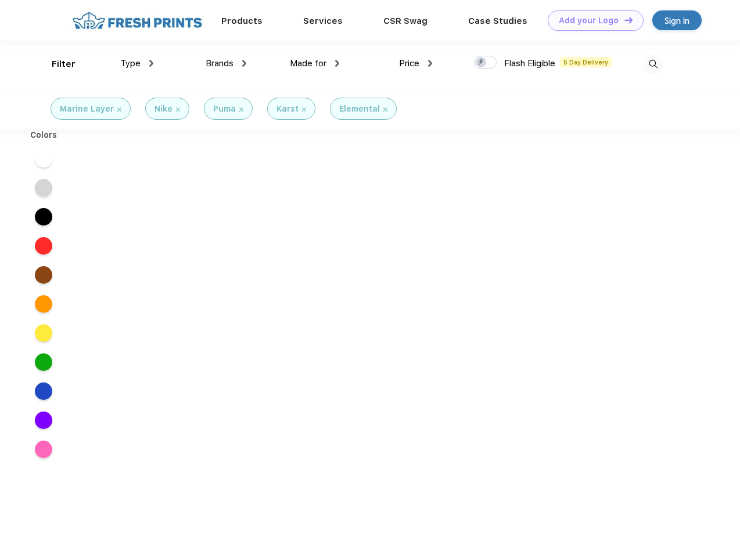  I want to click on span: Price, so click(409, 63).